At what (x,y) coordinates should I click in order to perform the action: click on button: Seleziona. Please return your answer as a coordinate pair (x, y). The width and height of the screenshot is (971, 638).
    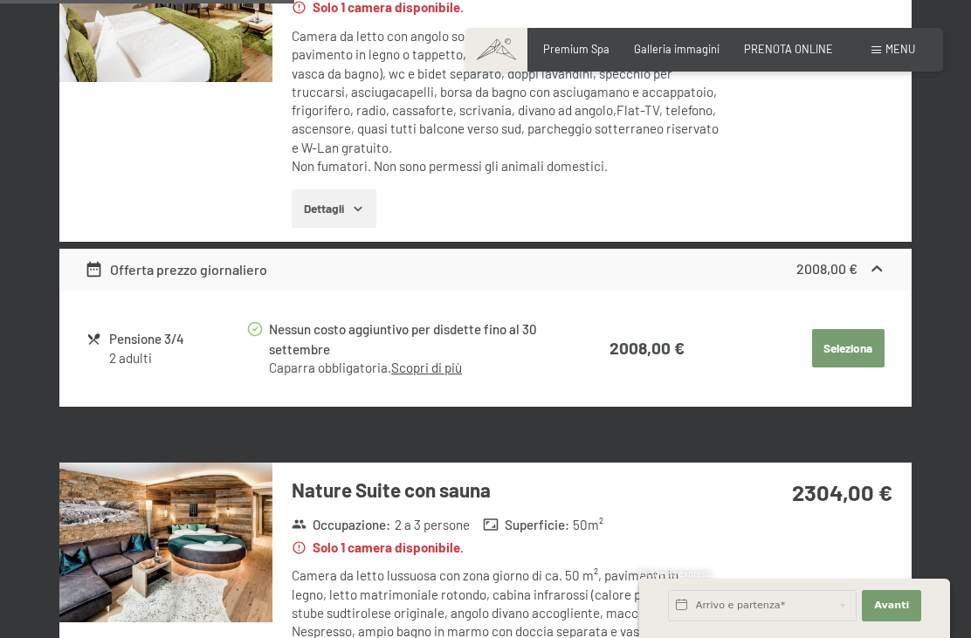
    Looking at the image, I should click on (848, 348).